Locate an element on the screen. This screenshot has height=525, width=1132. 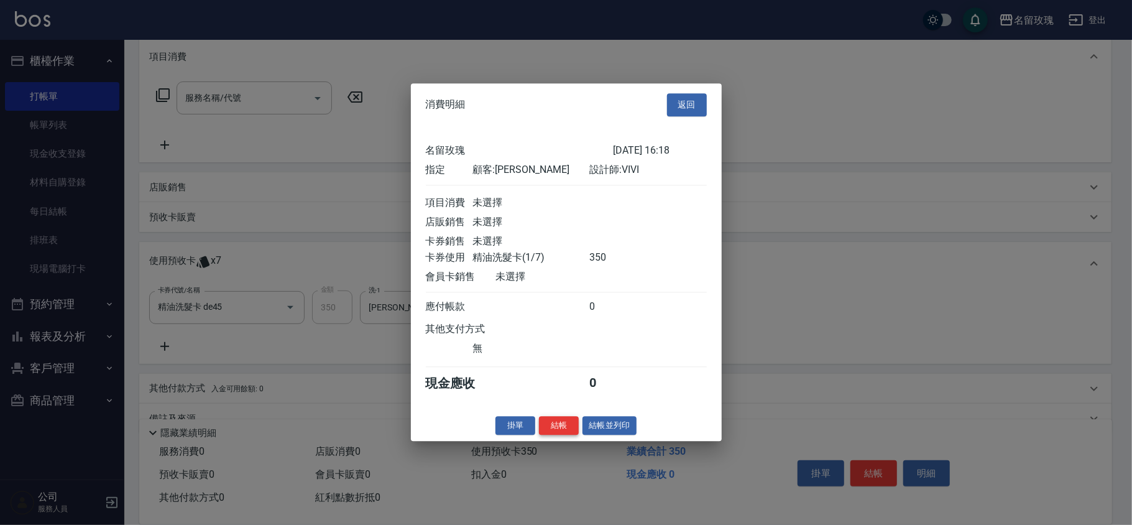
div: 精油洗髮卡(1/7) is located at coordinates (531, 257).